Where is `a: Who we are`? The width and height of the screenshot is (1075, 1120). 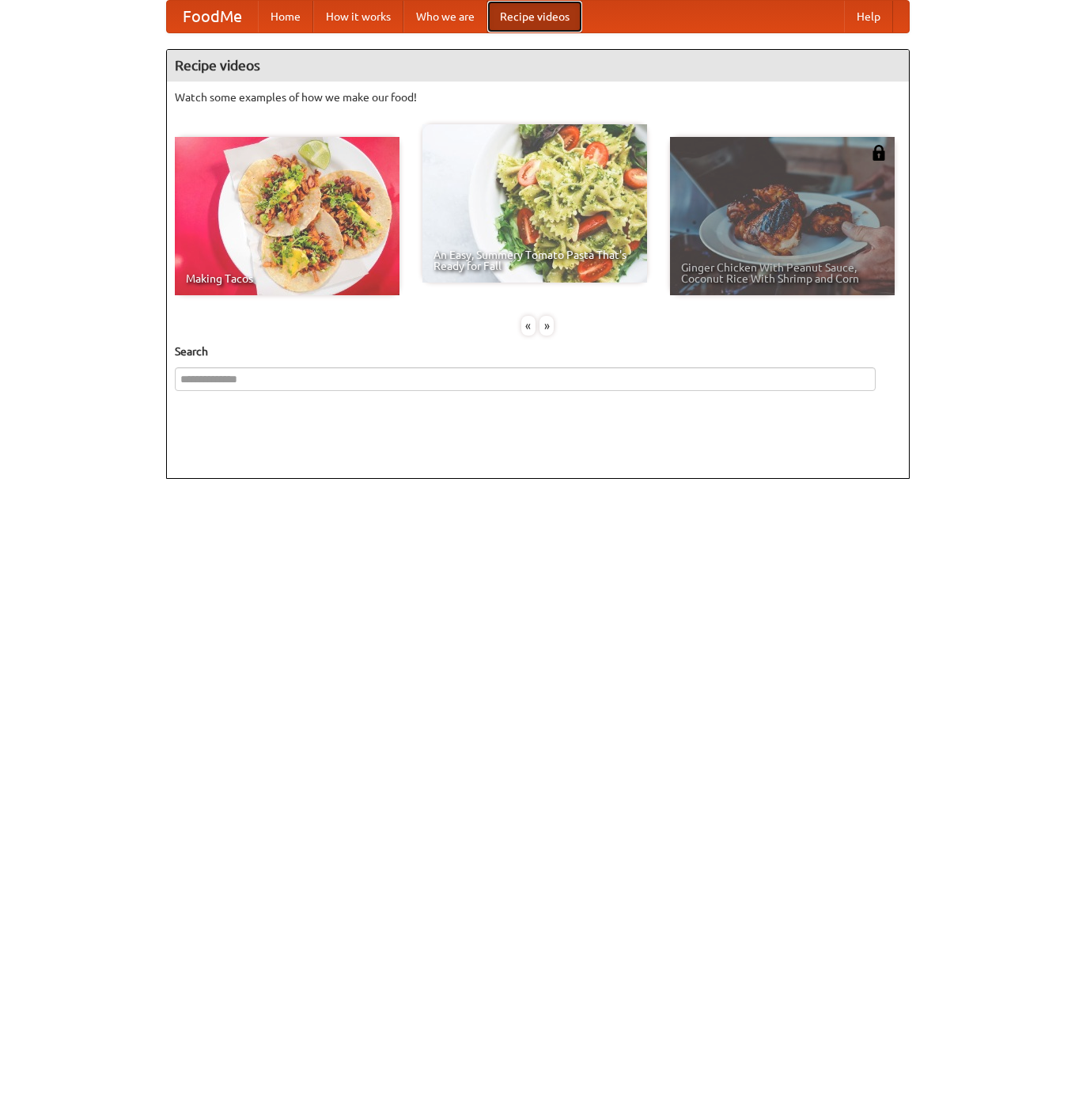 a: Who we are is located at coordinates (445, 17).